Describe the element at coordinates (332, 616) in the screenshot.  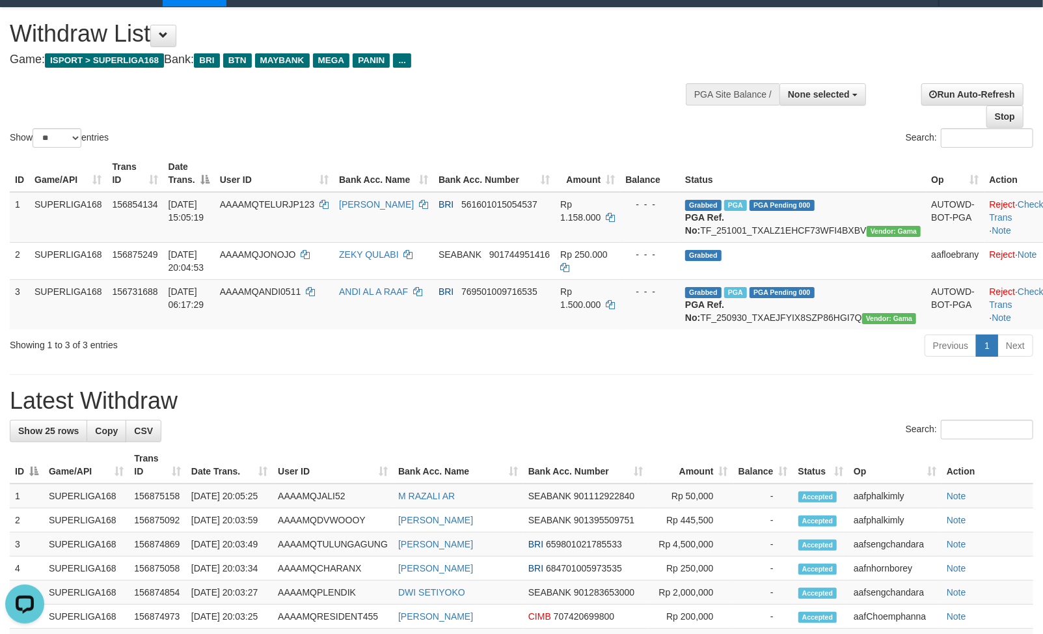
I see `td: AAAAMQRESIDENT455` at that location.